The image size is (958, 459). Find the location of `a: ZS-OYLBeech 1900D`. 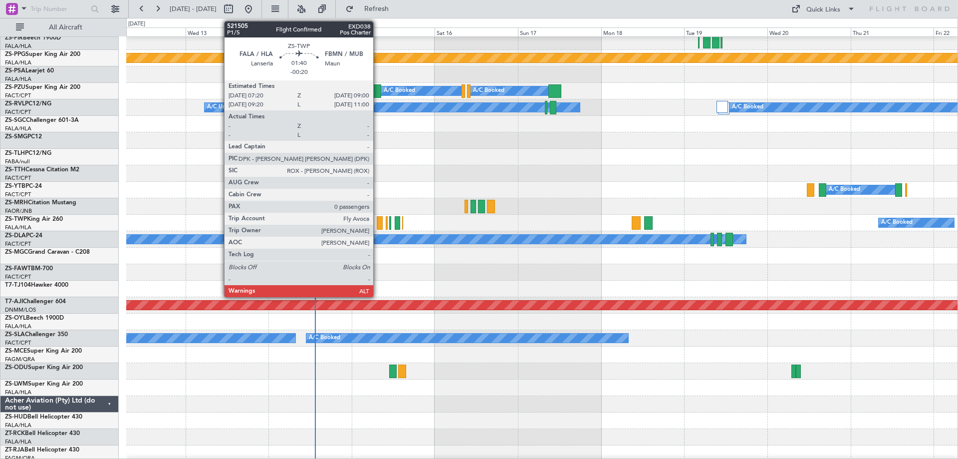

a: ZS-OYLBeech 1900D is located at coordinates (34, 318).